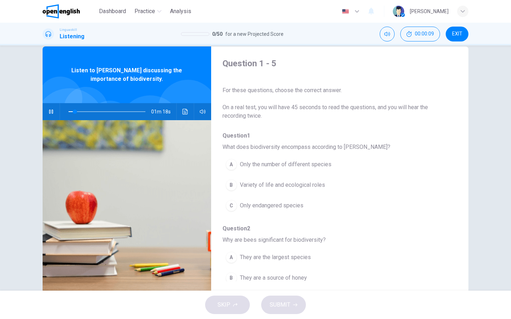 The height and width of the screenshot is (319, 511). I want to click on span: Only endangered species, so click(271, 206).